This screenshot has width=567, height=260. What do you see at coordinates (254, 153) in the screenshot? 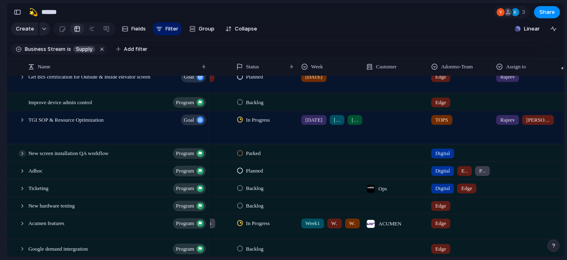
I see `span: Parked` at bounding box center [254, 153].